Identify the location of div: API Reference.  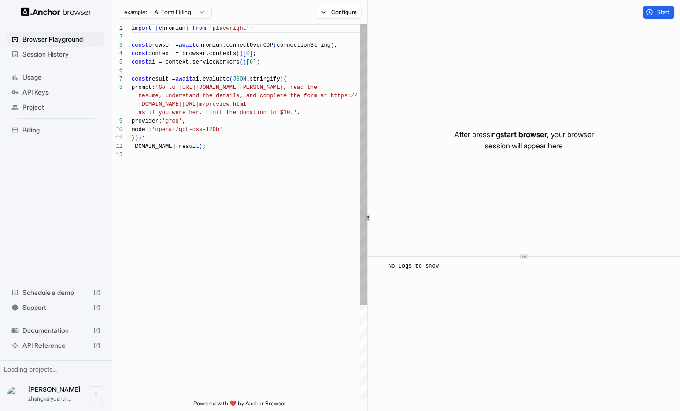
(56, 346).